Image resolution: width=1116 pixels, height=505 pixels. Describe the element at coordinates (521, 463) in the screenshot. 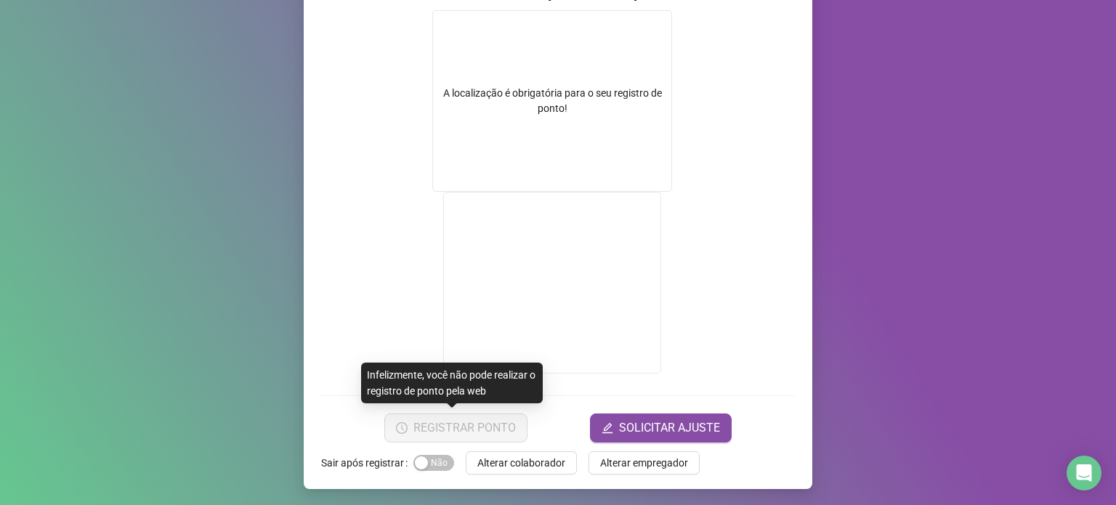

I see `button: Alterar colaborador` at that location.